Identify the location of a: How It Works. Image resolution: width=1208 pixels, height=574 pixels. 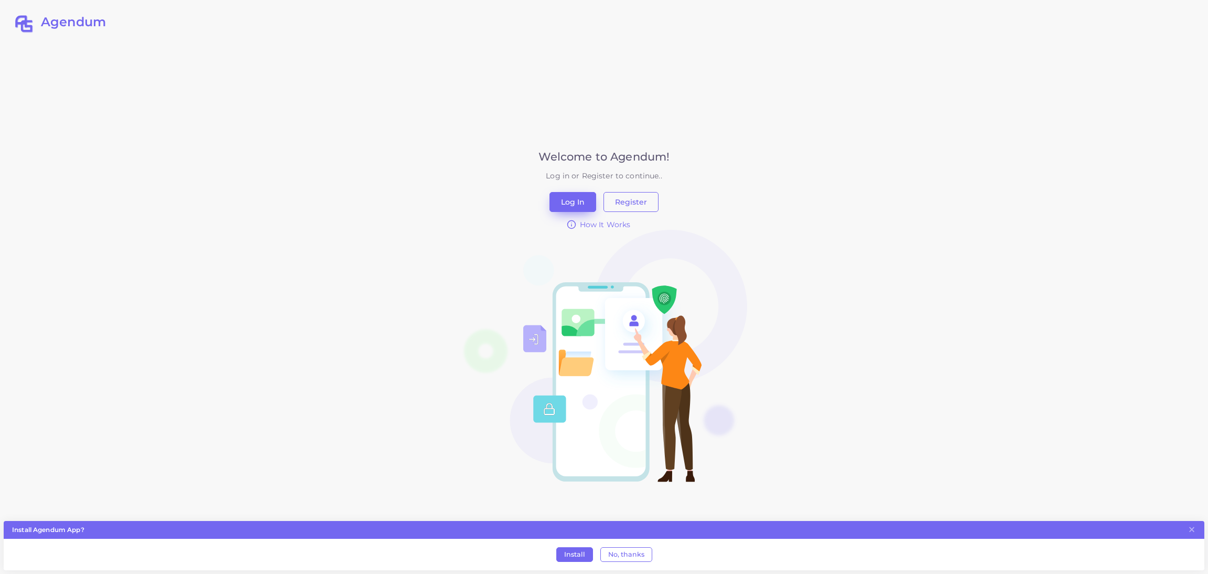
(598, 224).